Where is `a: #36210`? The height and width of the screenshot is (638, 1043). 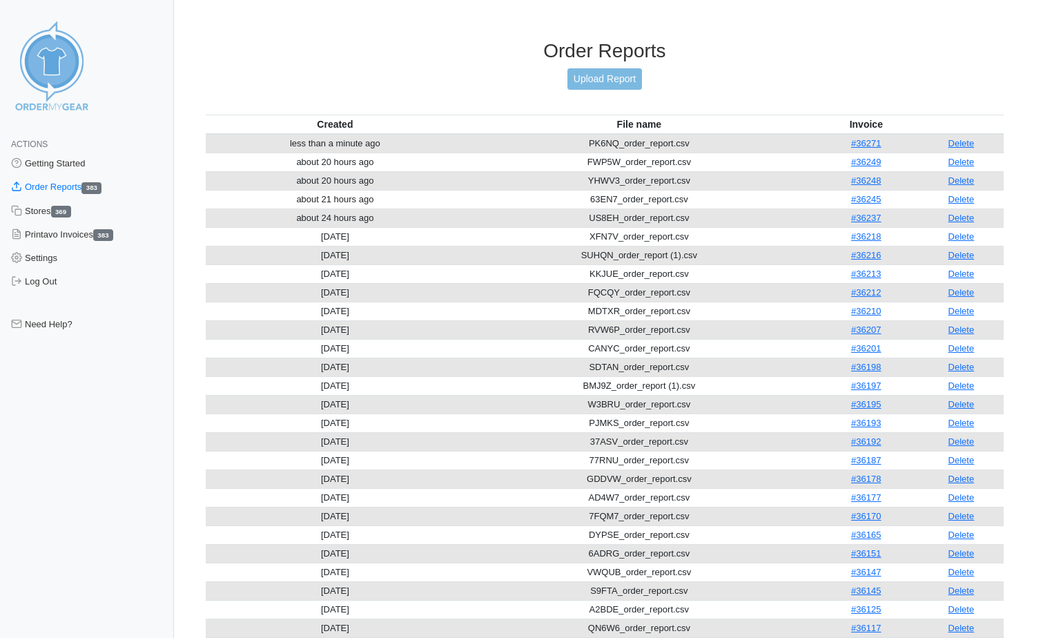
a: #36210 is located at coordinates (866, 311).